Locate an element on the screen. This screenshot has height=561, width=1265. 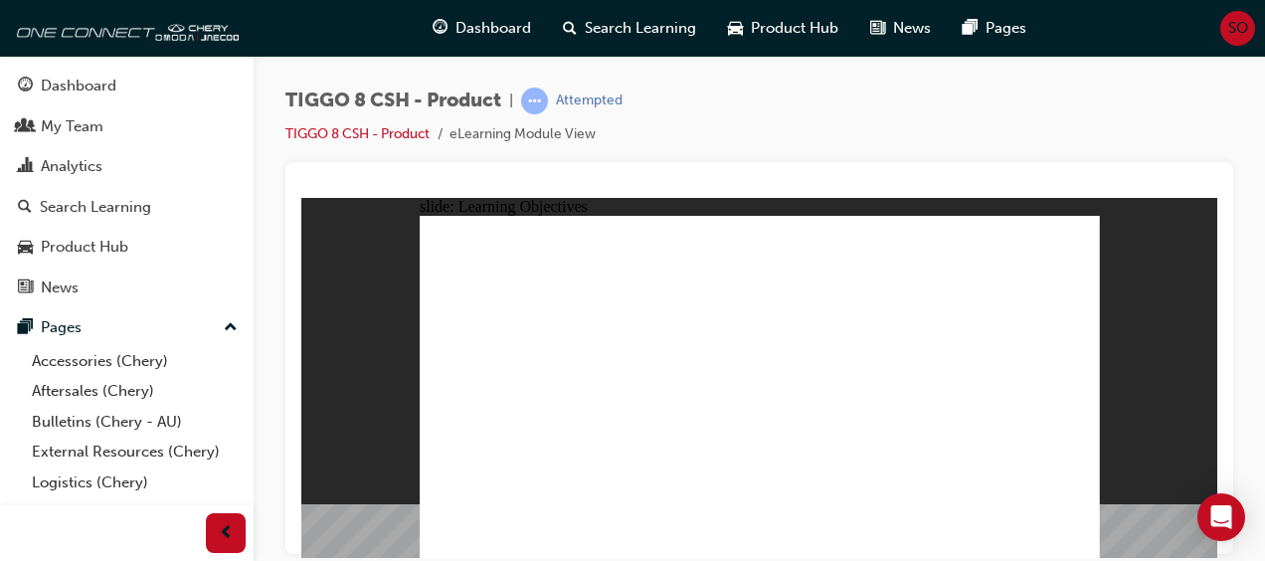
a: Analytics is located at coordinates (126, 166).